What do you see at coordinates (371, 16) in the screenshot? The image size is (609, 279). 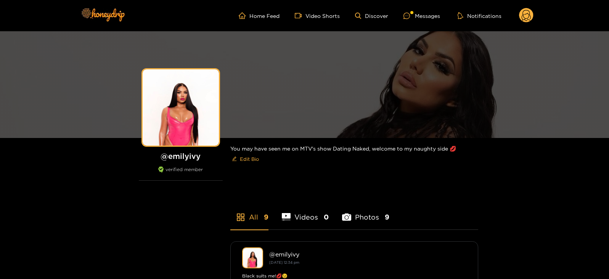 I see `a: Discover` at bounding box center [371, 16].